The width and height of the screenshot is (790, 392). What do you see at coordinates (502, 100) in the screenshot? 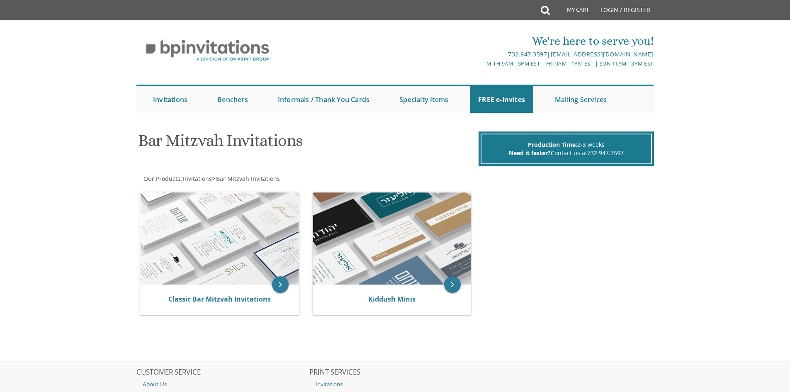
I see `a: FREE e-Invites` at bounding box center [502, 100].